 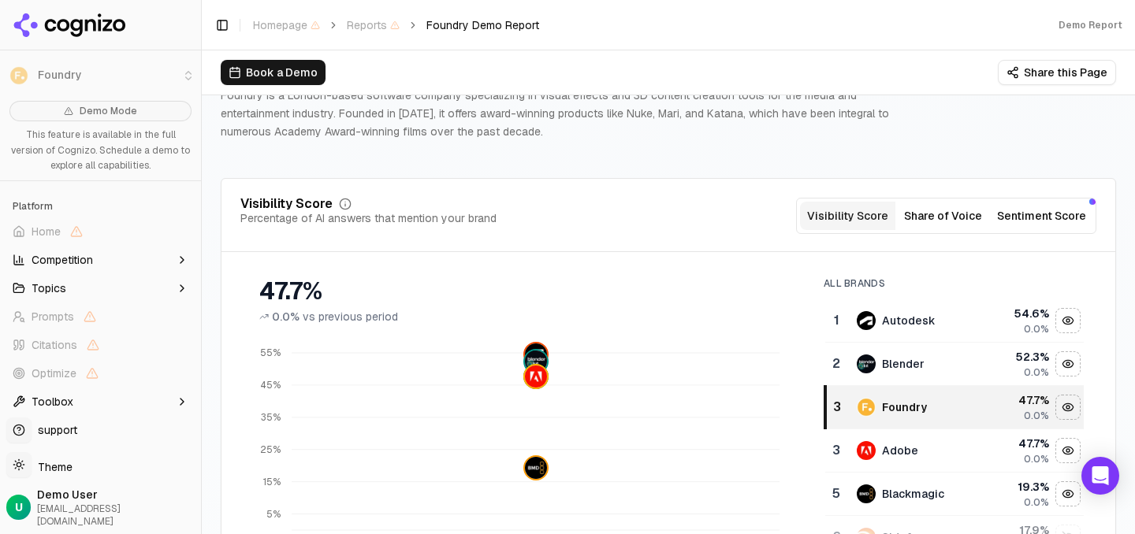 I want to click on div: Demo Report, so click(x=1090, y=25).